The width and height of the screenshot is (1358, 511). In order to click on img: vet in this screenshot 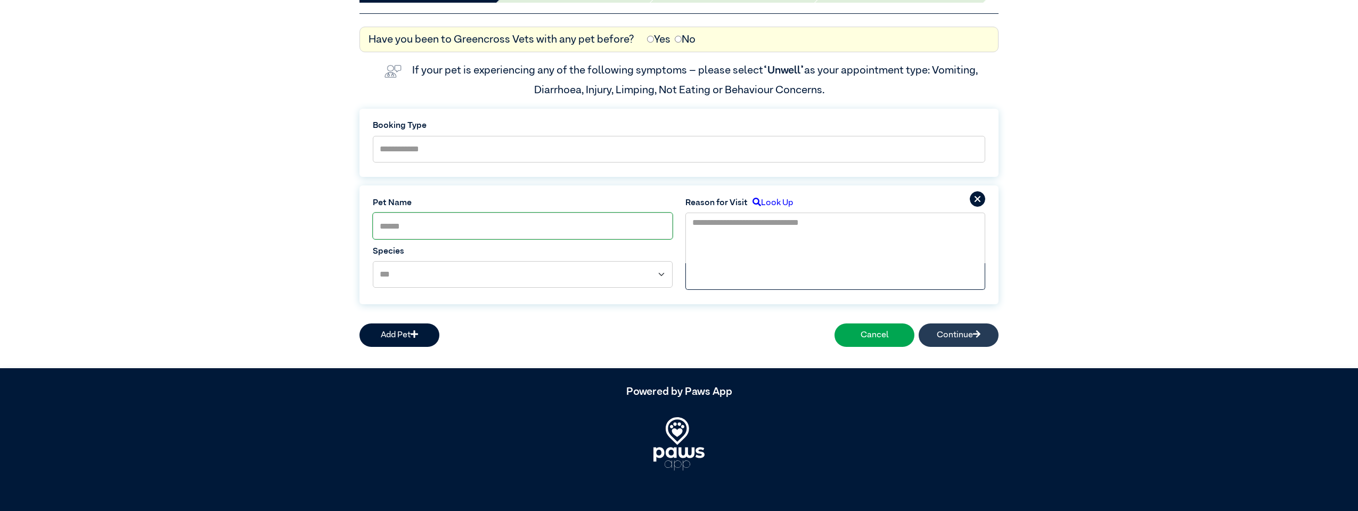, I will do `click(393, 71)`.